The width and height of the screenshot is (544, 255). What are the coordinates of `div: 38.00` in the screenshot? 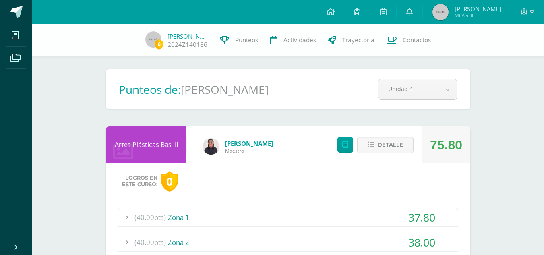 It's located at (421, 242).